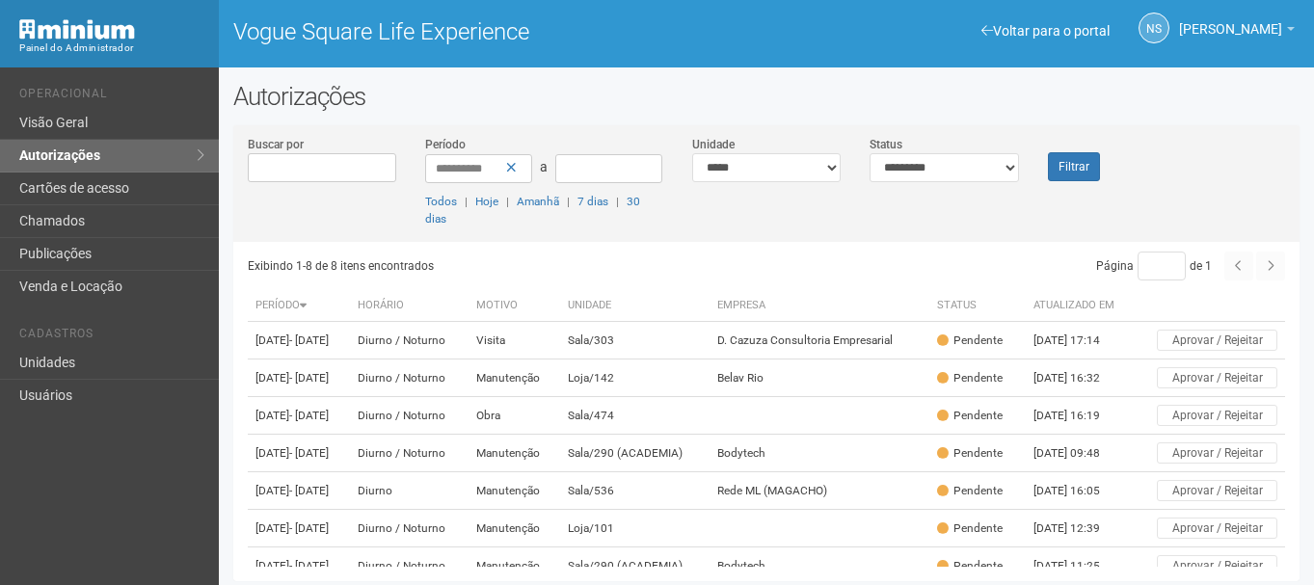 The image size is (1314, 585). I want to click on img: Minium, so click(77, 29).